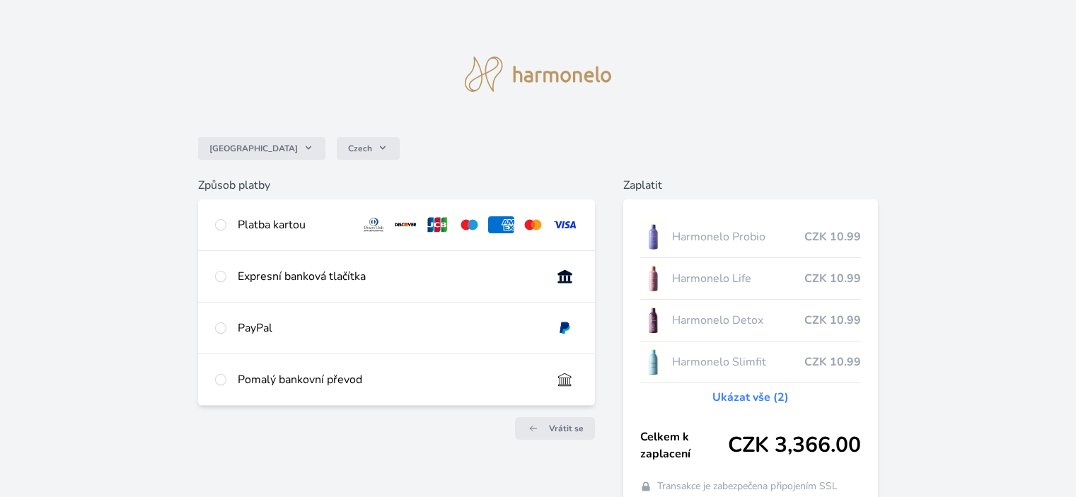 This screenshot has height=497, width=1076. Describe the element at coordinates (738, 362) in the screenshot. I see `span: Harmonelo Slimfit` at that location.